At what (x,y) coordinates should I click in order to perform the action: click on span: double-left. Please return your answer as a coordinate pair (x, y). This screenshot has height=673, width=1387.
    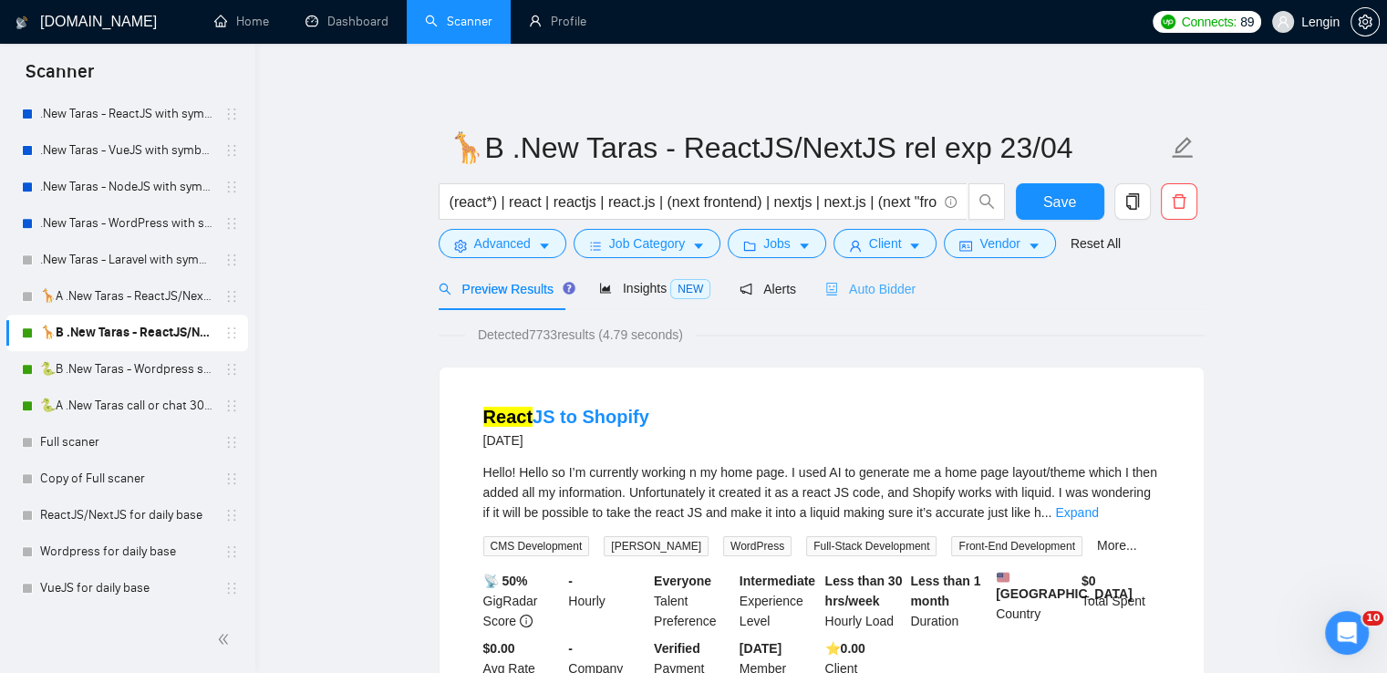
    Looking at the image, I should click on (226, 639).